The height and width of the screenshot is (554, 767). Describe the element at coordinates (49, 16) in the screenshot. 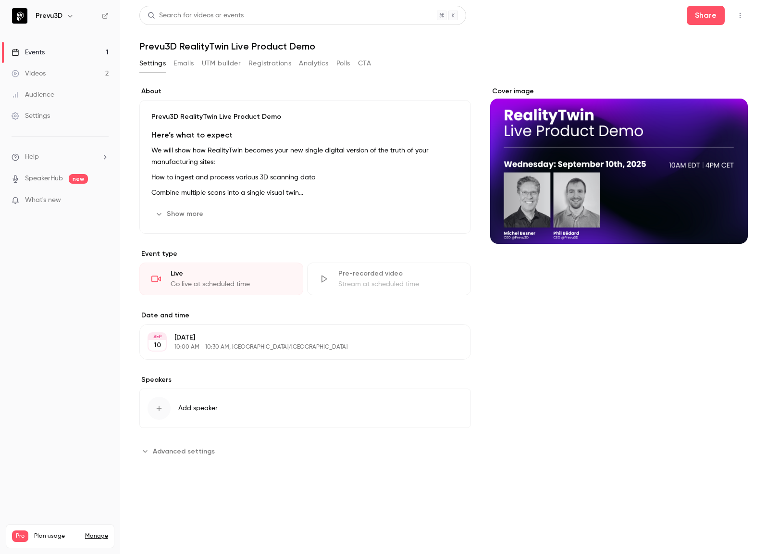

I see `h6: Prevu3D` at that location.